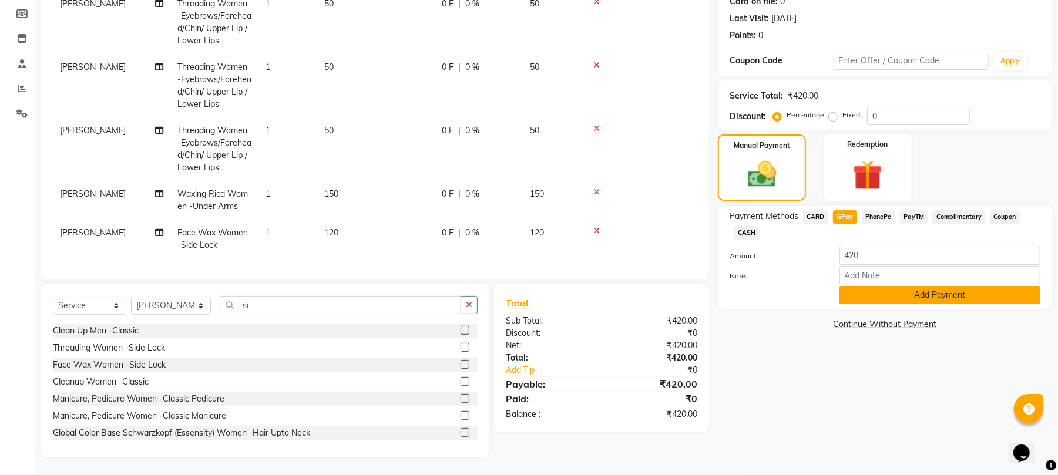  Describe the element at coordinates (109, 365) in the screenshot. I see `div: Face Wax Women -Side Lock` at that location.